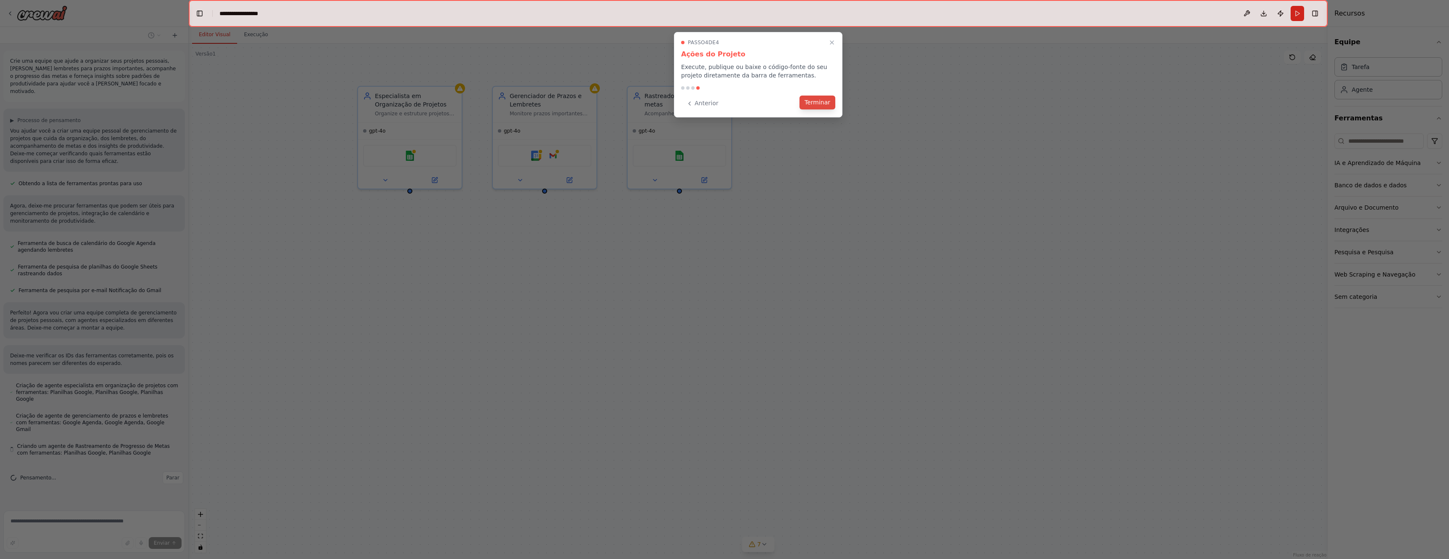 The height and width of the screenshot is (559, 1449). Describe the element at coordinates (200, 13) in the screenshot. I see `button: Ocultar barra lateral esquerda` at that location.